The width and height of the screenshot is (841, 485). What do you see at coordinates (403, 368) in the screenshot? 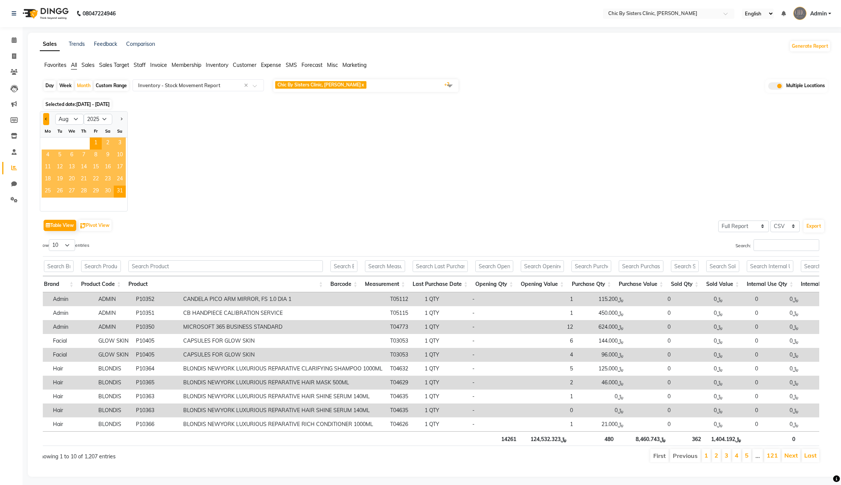
I see `td: T04632` at bounding box center [403, 368].